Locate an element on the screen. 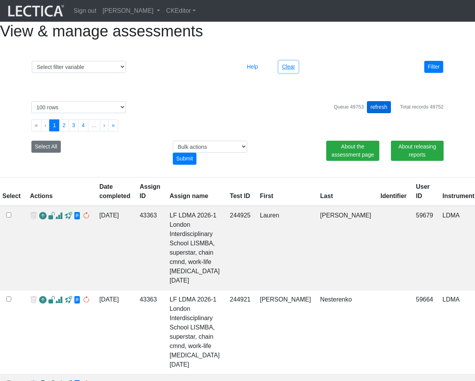 The height and width of the screenshot is (381, 475). a: Instrument is located at coordinates (459, 196).